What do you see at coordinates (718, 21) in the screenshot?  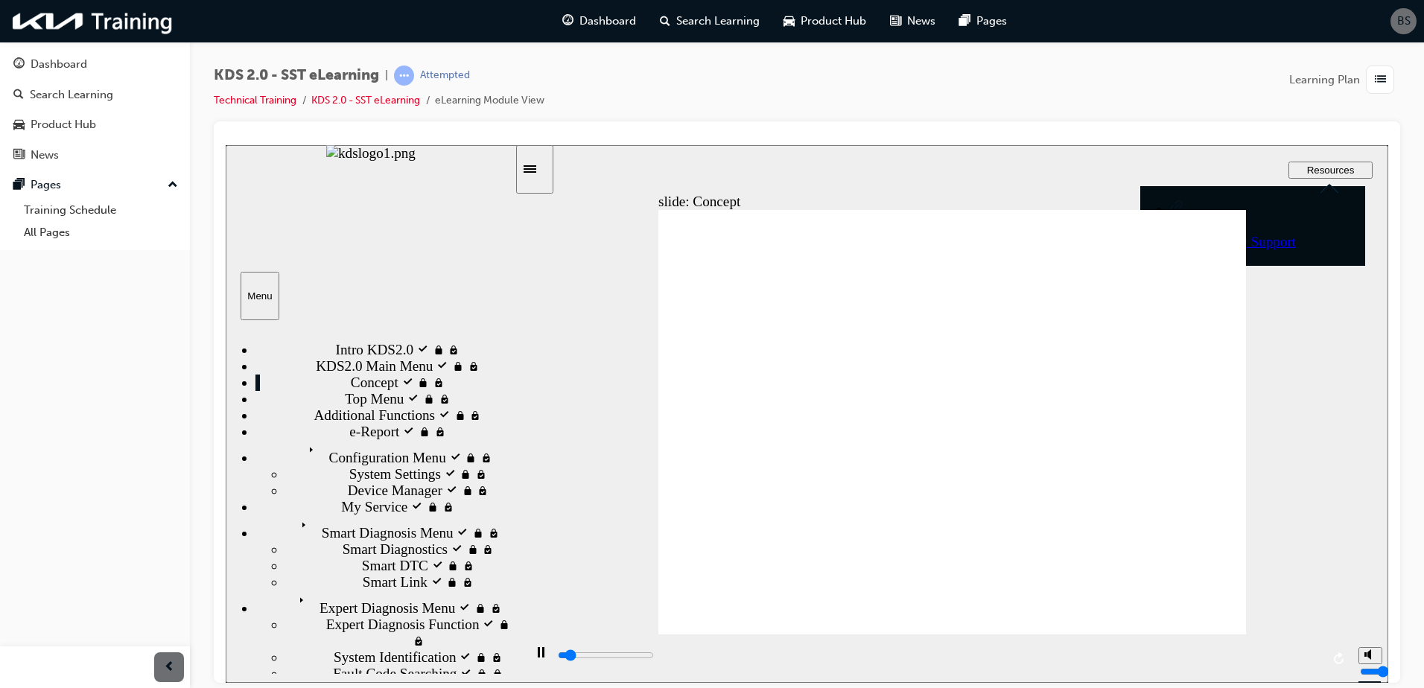 I see `span: Search Learning` at bounding box center [718, 21].